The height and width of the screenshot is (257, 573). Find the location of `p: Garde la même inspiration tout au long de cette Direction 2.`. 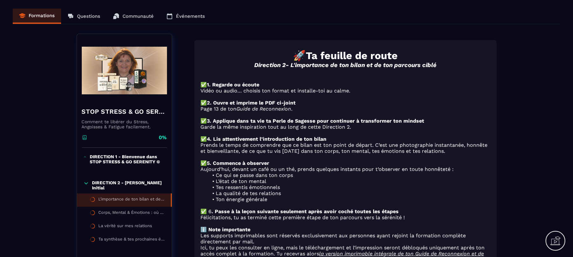

p: Garde la même inspiration tout au long de cette Direction 2. is located at coordinates (345, 127).